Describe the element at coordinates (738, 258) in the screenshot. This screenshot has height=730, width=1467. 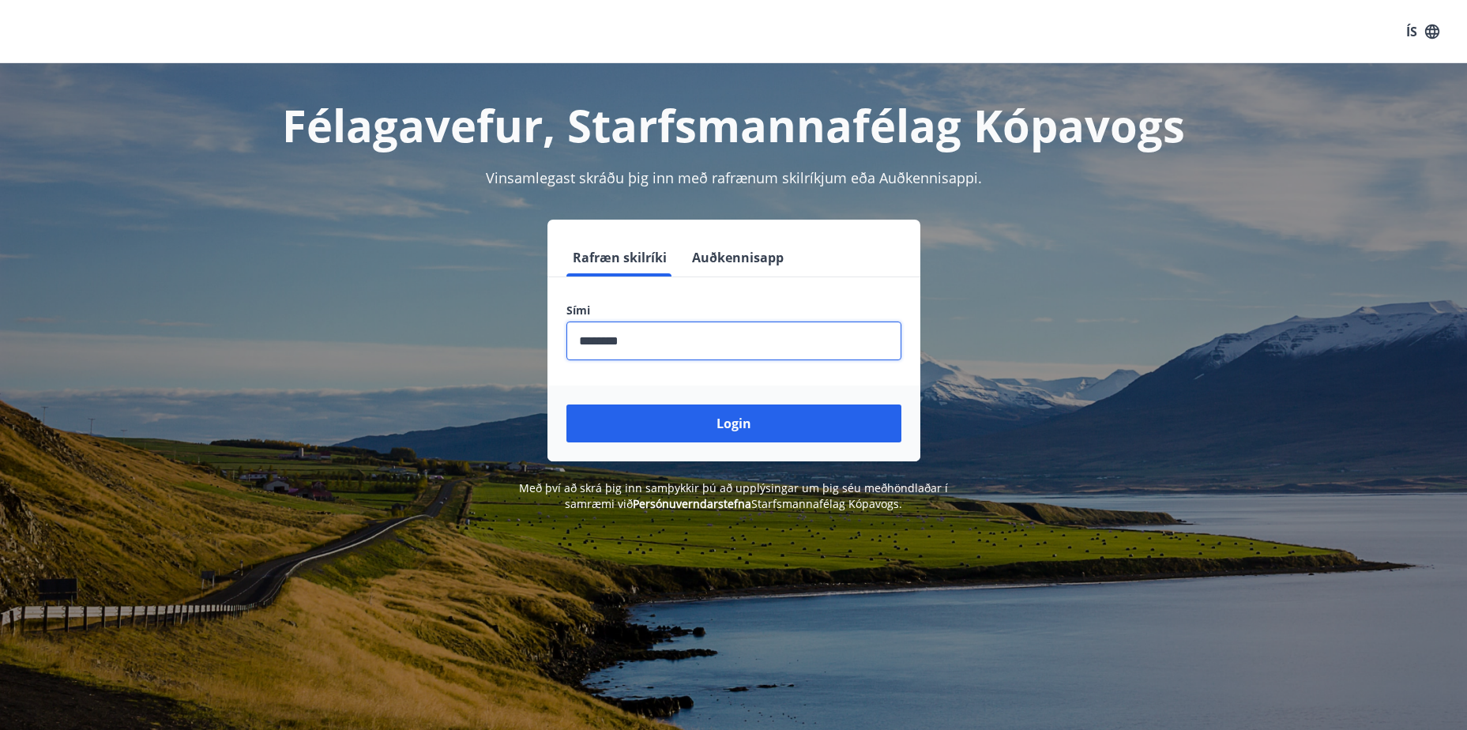
I see `button: Auðkennisapp` at that location.